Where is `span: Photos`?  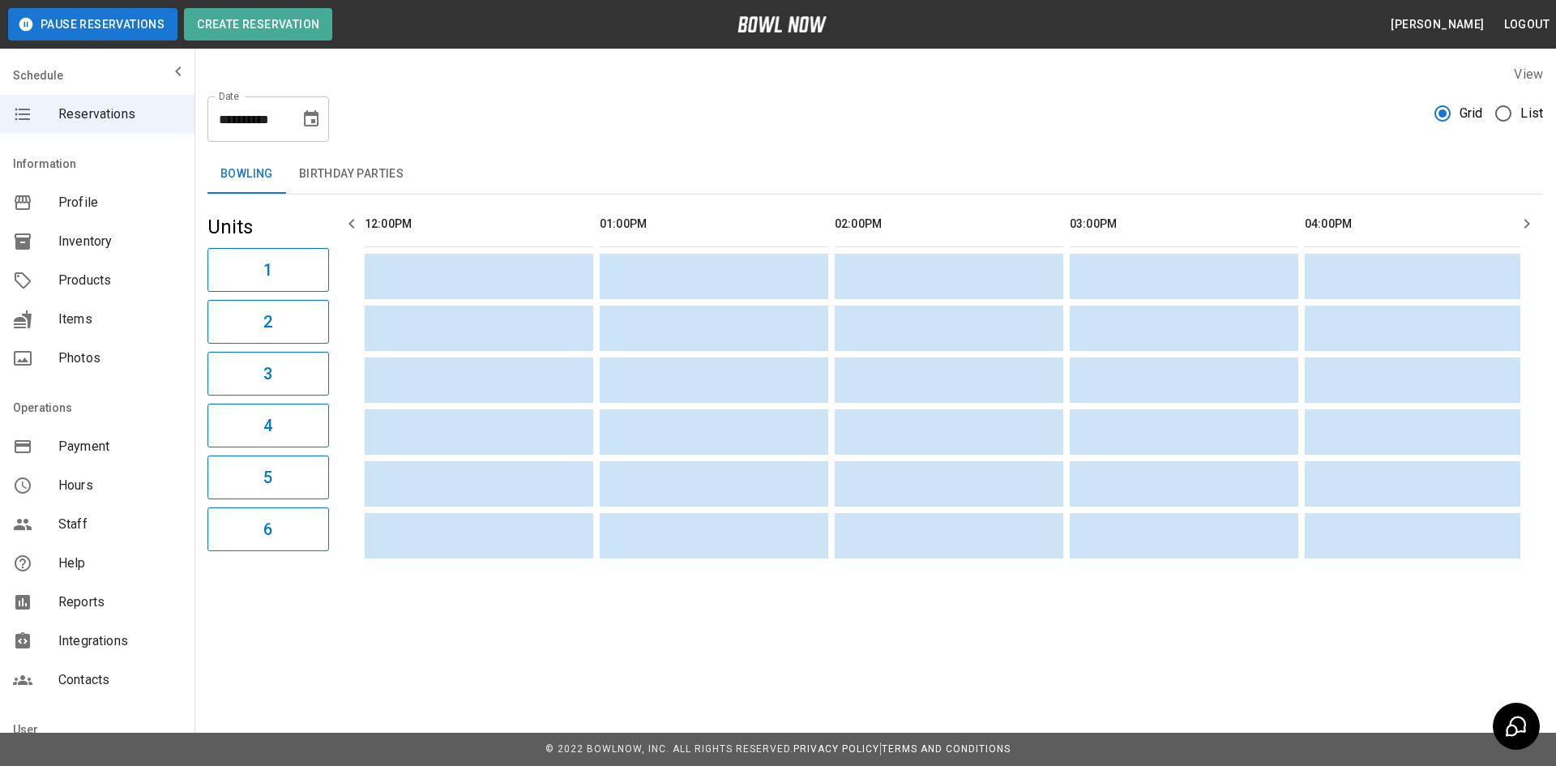
span: Photos is located at coordinates (120, 358).